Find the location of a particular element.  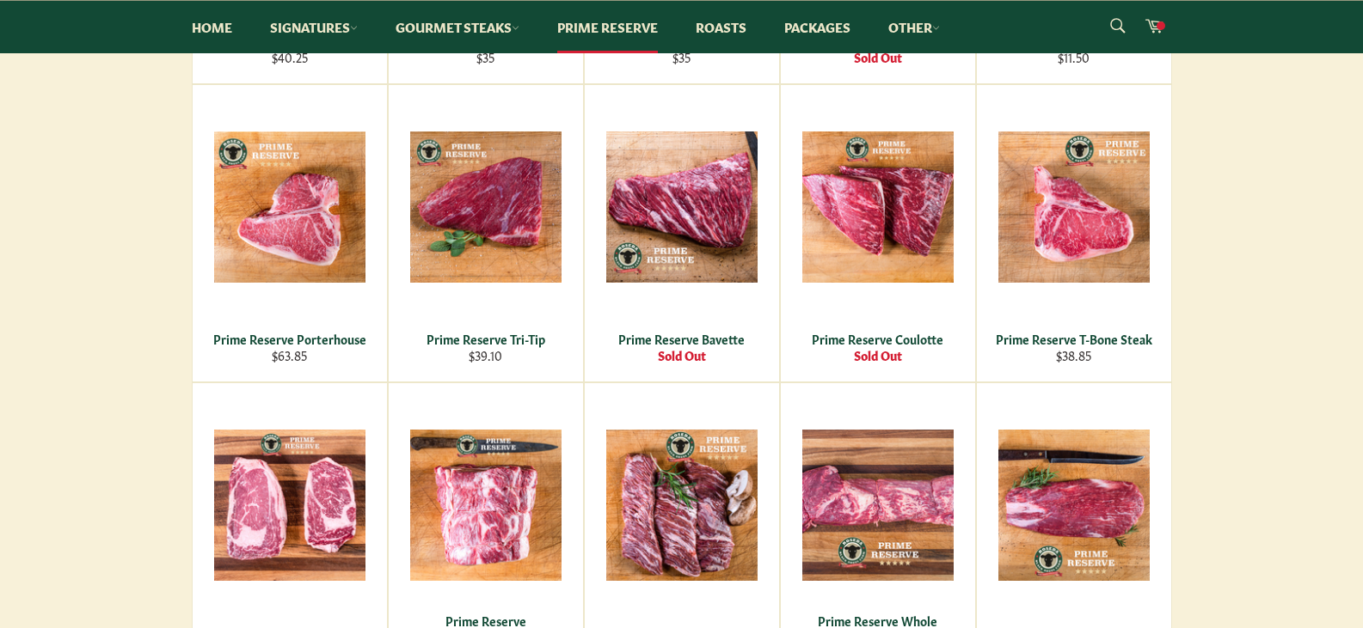

div: Prime Reserve Coulotte is located at coordinates (877, 339).